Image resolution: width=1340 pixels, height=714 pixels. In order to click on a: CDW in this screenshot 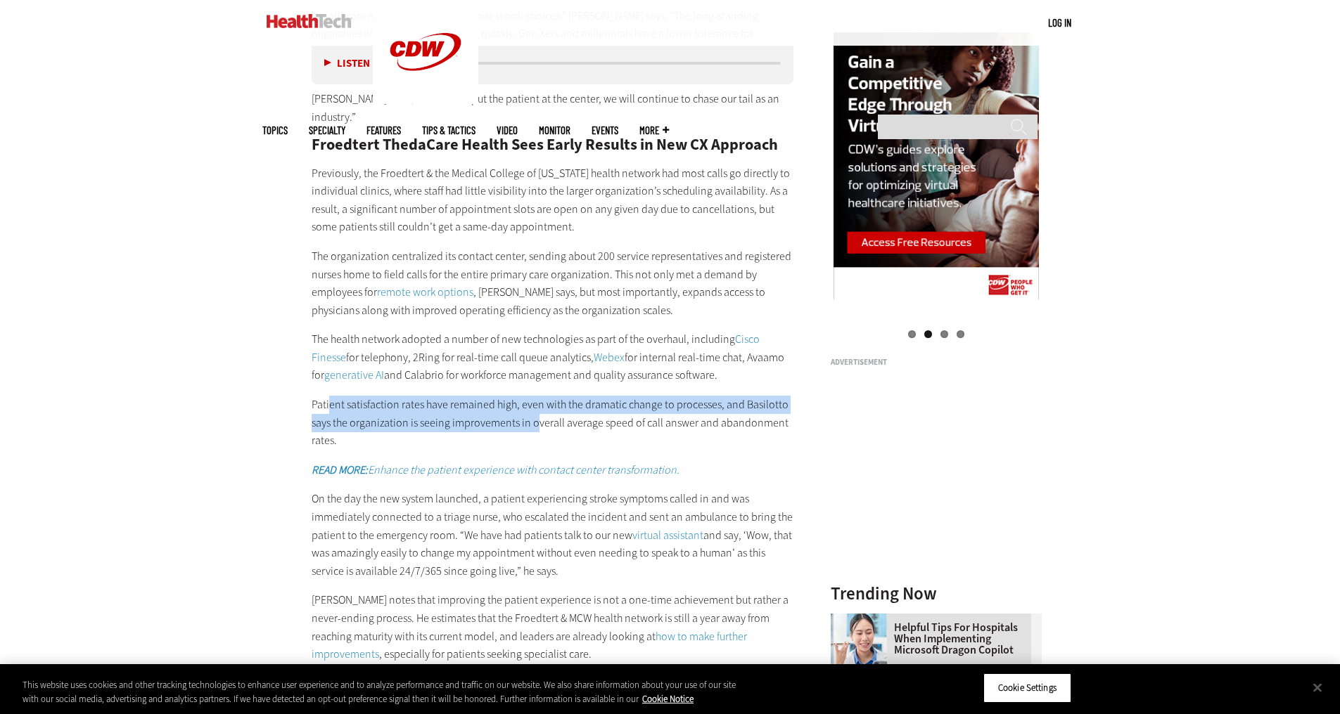, I will do `click(425, 100)`.